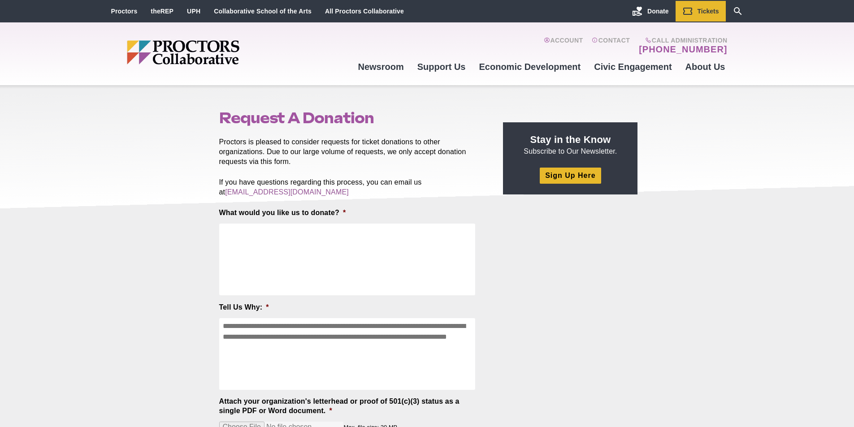  I want to click on a: Tickets, so click(701, 11).